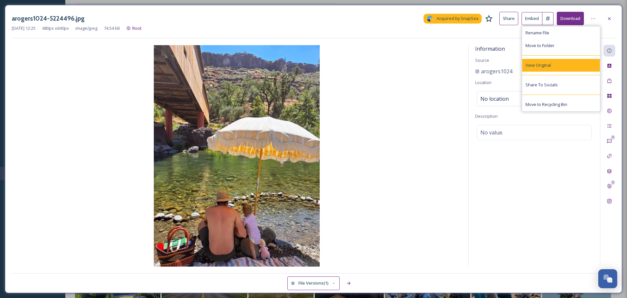 Image resolution: width=627 pixels, height=298 pixels. I want to click on span: 480 px x 640 px, so click(56, 28).